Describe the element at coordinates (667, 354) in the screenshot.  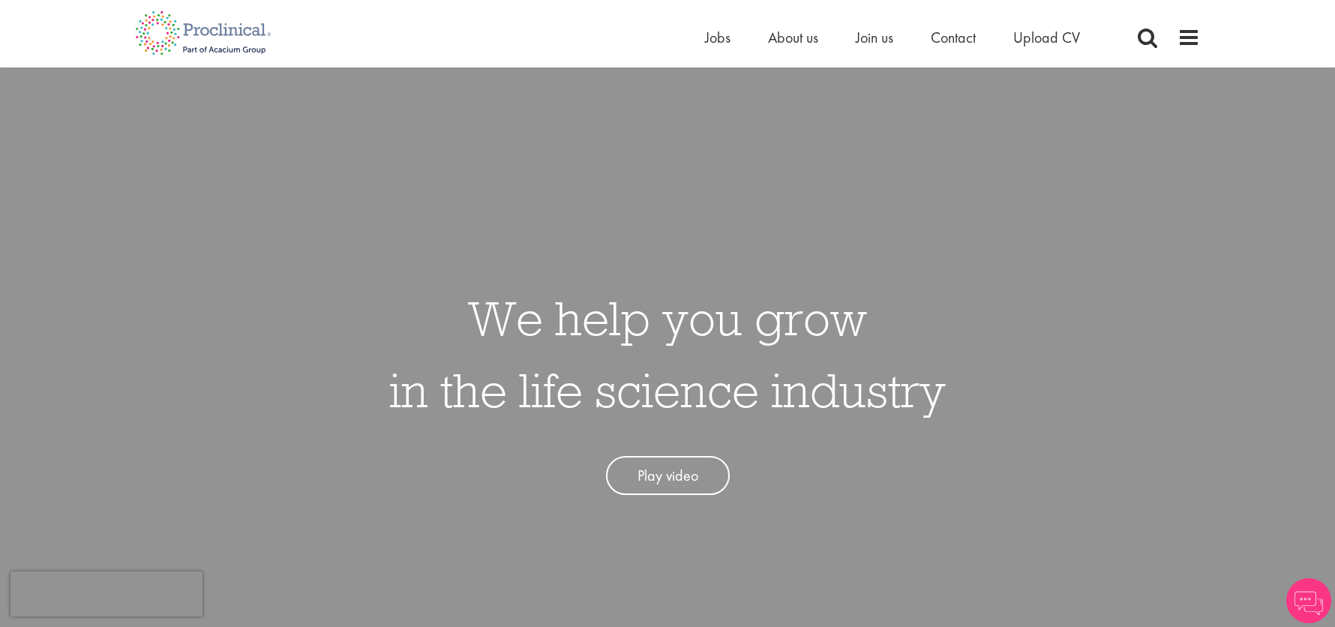
I see `h1: We help you grow in the life science industry` at that location.